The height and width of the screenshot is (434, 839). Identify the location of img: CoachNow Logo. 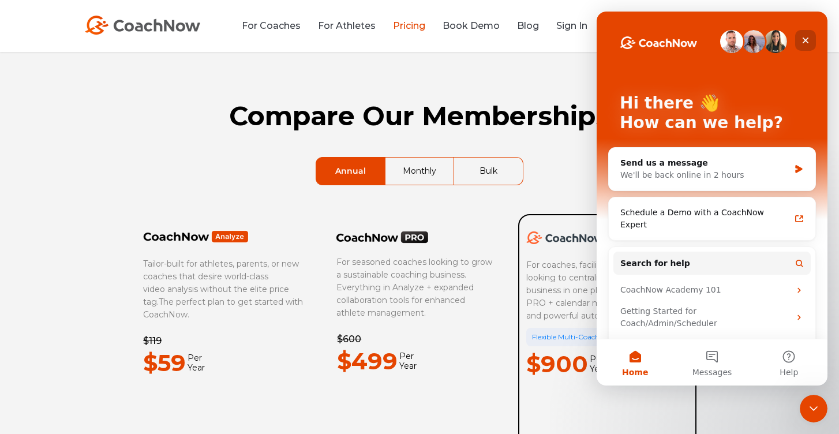
(143, 25).